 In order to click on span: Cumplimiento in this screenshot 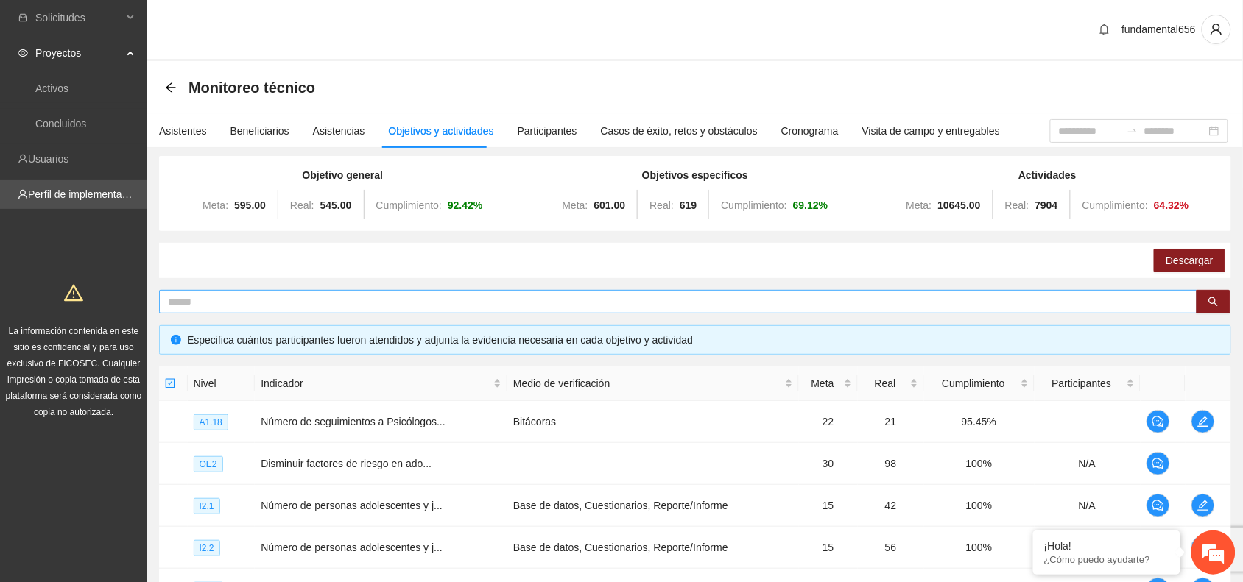, I will do `click(973, 384)`.